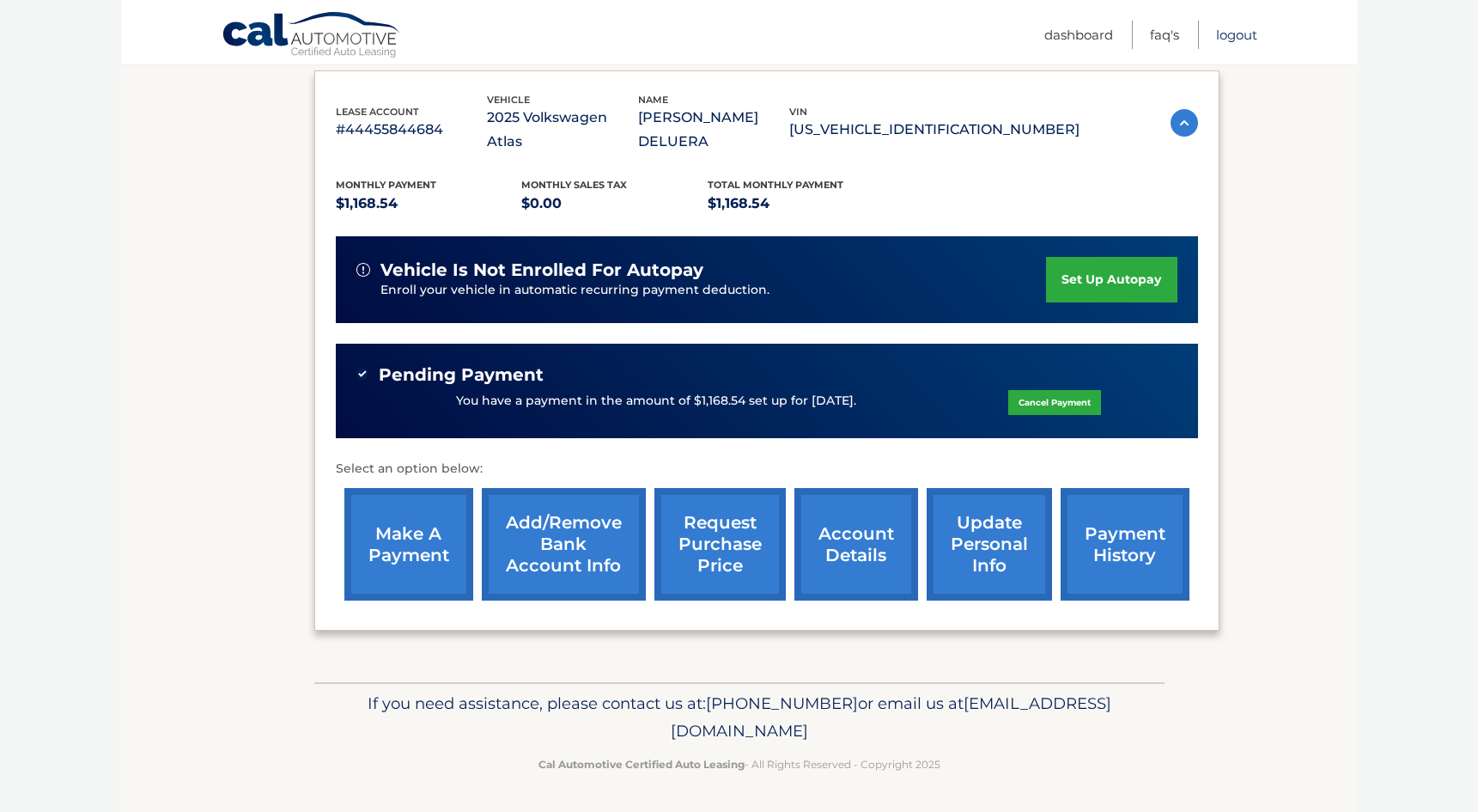  What do you see at coordinates (720, 543) in the screenshot?
I see `a: request purchase price` at bounding box center [720, 543].